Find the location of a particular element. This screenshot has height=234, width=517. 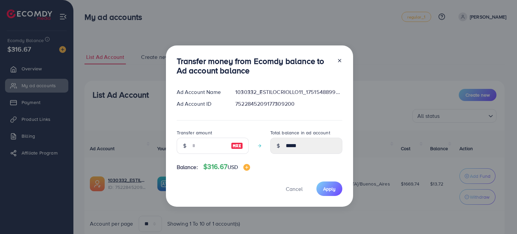

span: Apply is located at coordinates (329, 189).